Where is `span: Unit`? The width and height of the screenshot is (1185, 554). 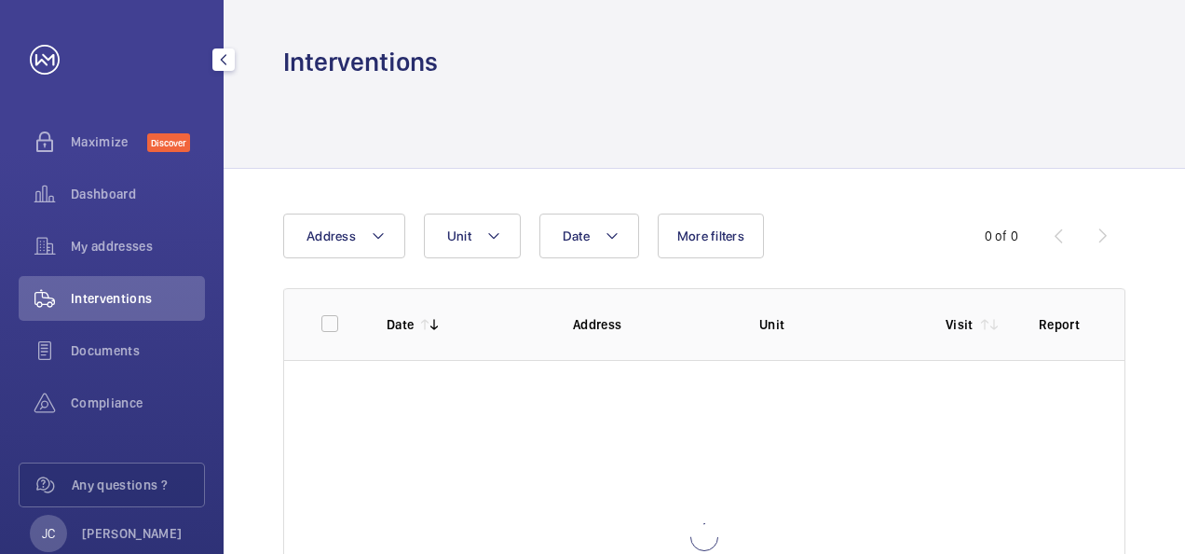
span: Unit is located at coordinates (459, 236).